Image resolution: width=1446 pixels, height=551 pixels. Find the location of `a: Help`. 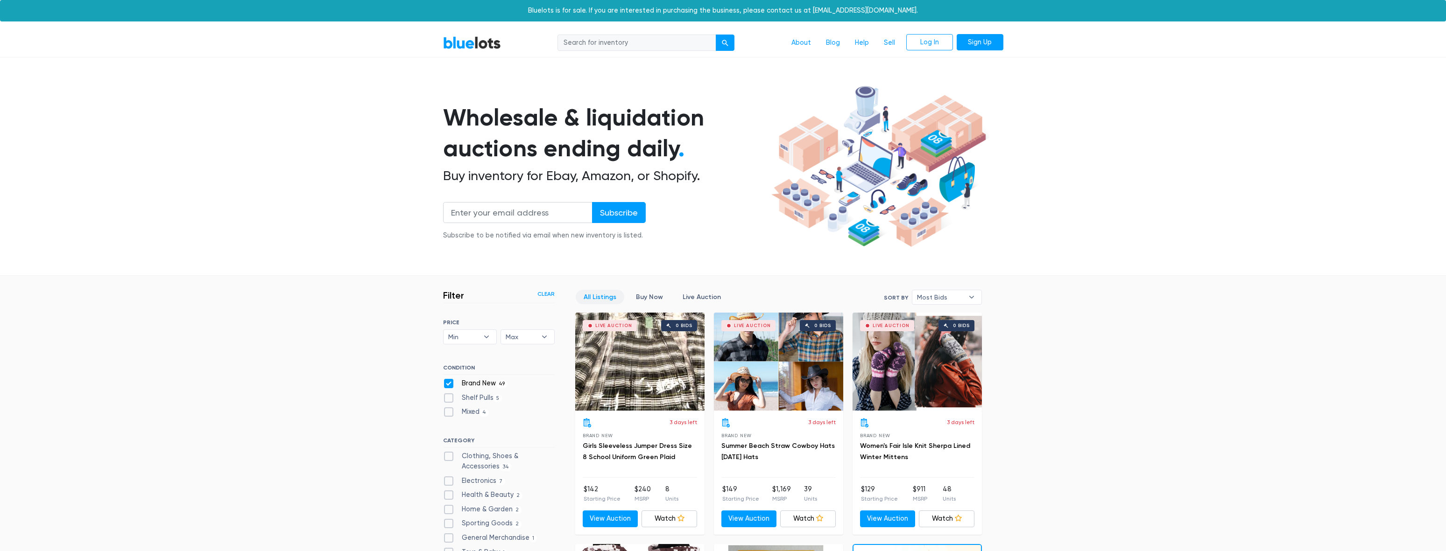

a: Help is located at coordinates (862, 43).